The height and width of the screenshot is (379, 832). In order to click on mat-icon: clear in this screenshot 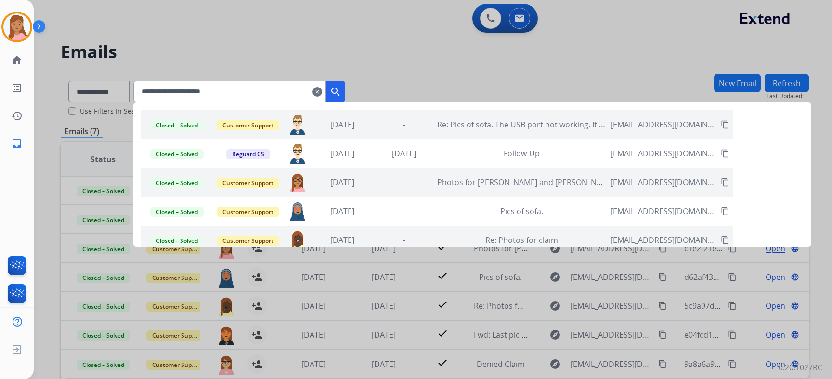, I will do `click(317, 92)`.